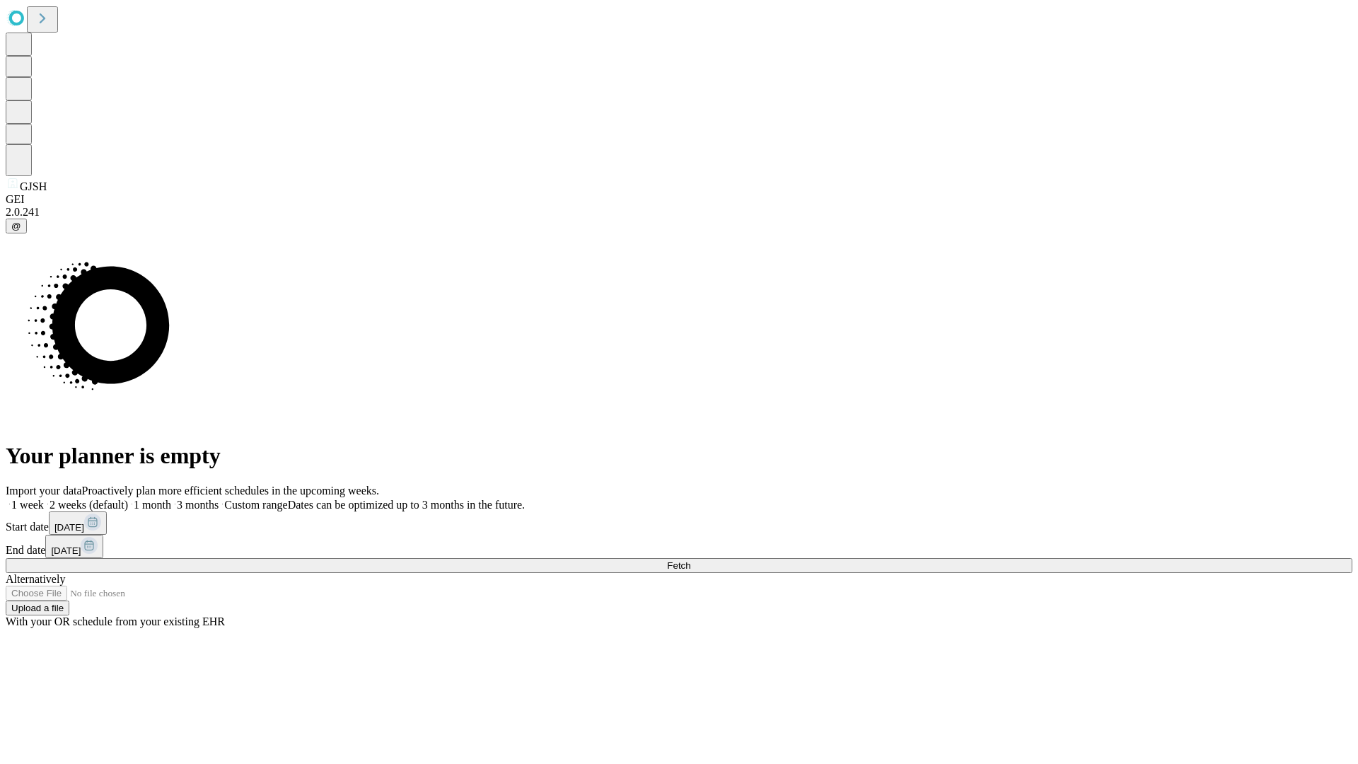  What do you see at coordinates (679, 565) in the screenshot?
I see `button: Fetch` at bounding box center [679, 565].